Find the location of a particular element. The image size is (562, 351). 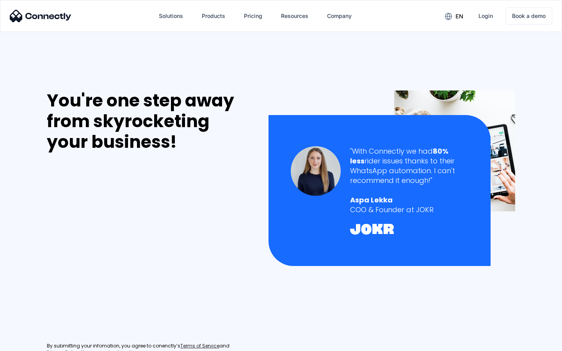

div: Pricing is located at coordinates (253, 16).